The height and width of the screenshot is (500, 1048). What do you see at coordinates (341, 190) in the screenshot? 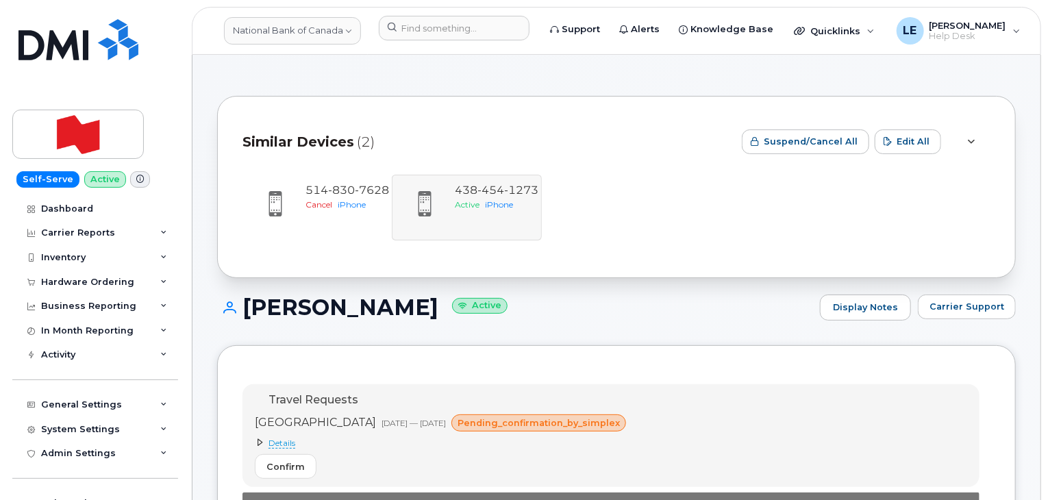
I see `span: 830` at bounding box center [341, 190].